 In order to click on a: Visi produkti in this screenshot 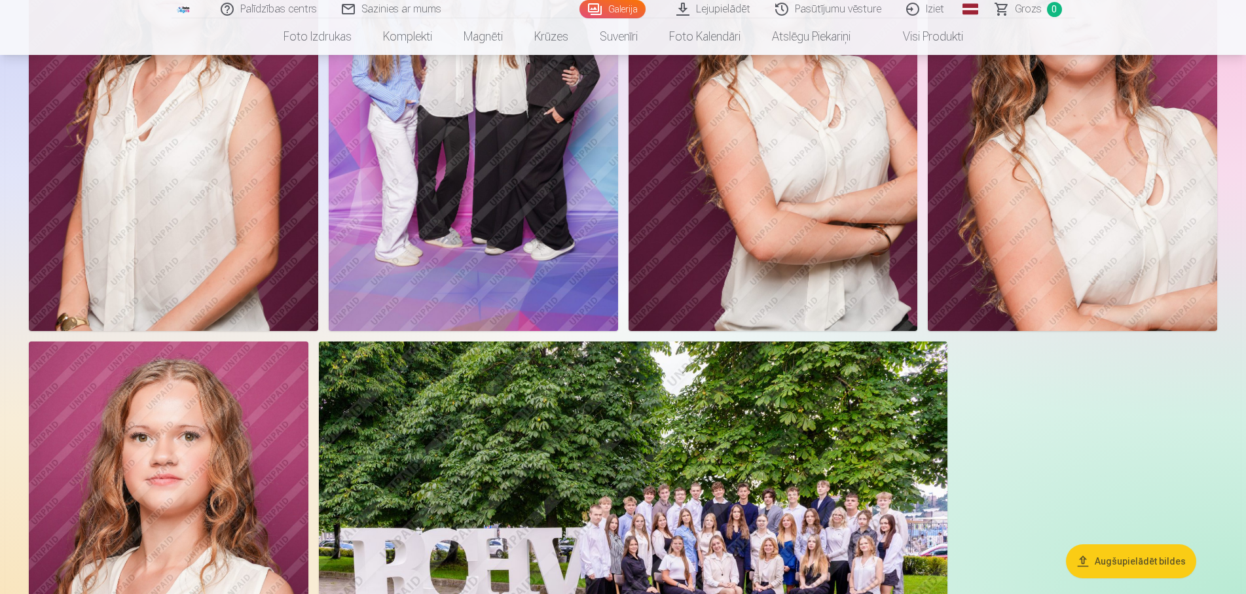, I will do `click(922, 37)`.